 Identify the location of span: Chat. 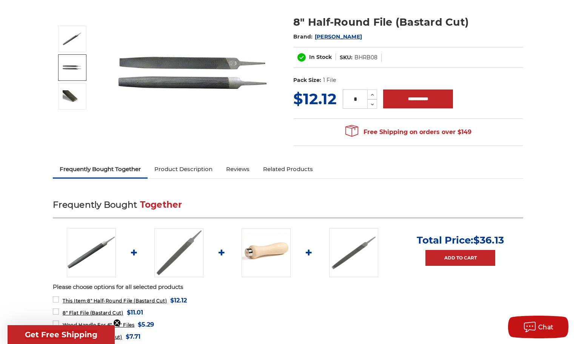
(545, 327).